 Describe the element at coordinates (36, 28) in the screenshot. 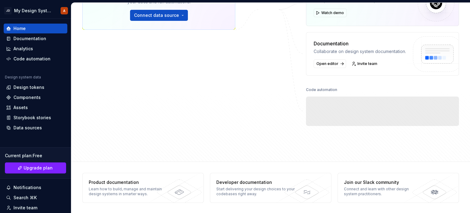

I see `a: Home` at that location.